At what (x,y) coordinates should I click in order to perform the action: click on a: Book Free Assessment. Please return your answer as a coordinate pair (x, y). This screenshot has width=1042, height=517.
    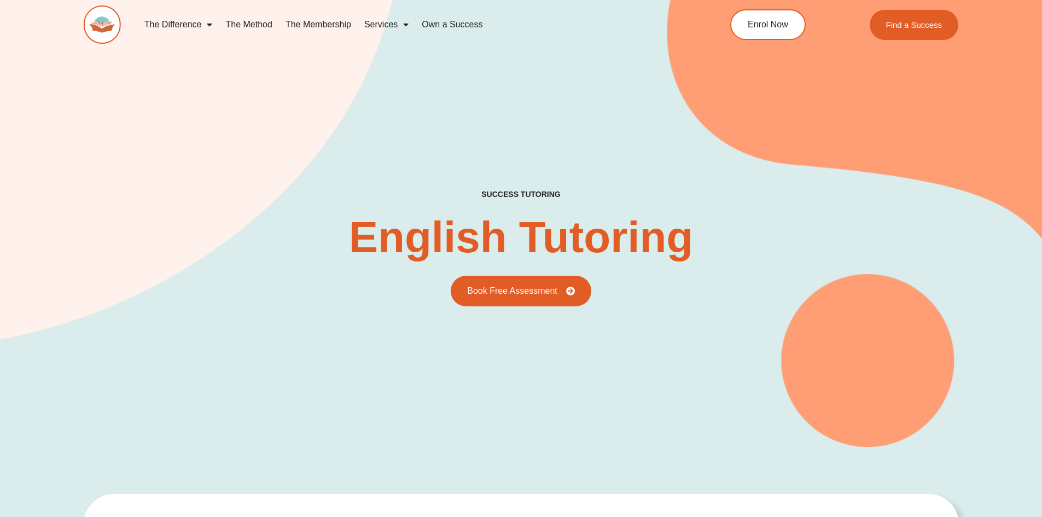
    Looking at the image, I should click on (521, 291).